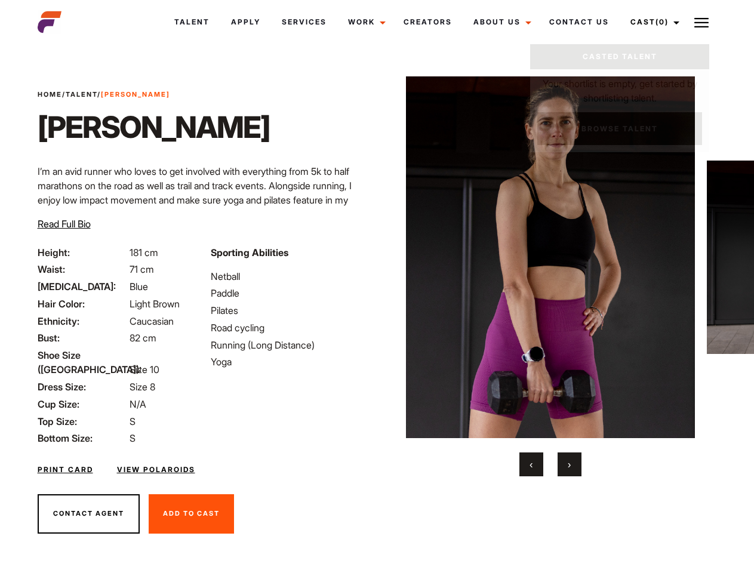 This screenshot has width=754, height=573. Describe the element at coordinates (82, 438) in the screenshot. I see `span: Bottom Size:` at that location.